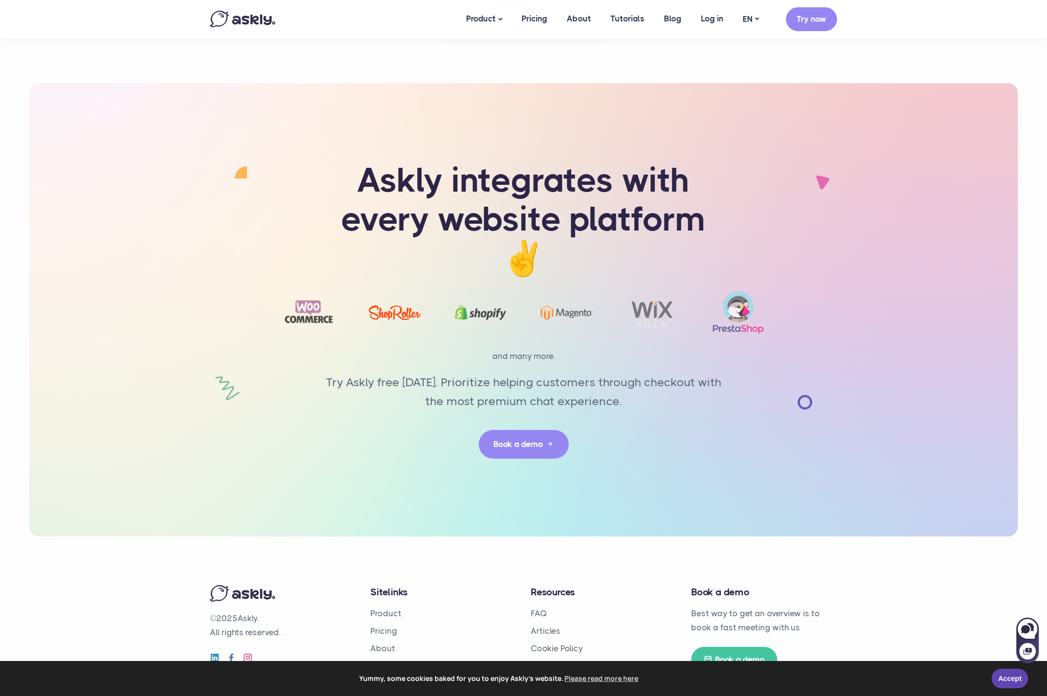 The width and height of the screenshot is (1047, 696). I want to click on a: Cookie Policy, so click(557, 648).